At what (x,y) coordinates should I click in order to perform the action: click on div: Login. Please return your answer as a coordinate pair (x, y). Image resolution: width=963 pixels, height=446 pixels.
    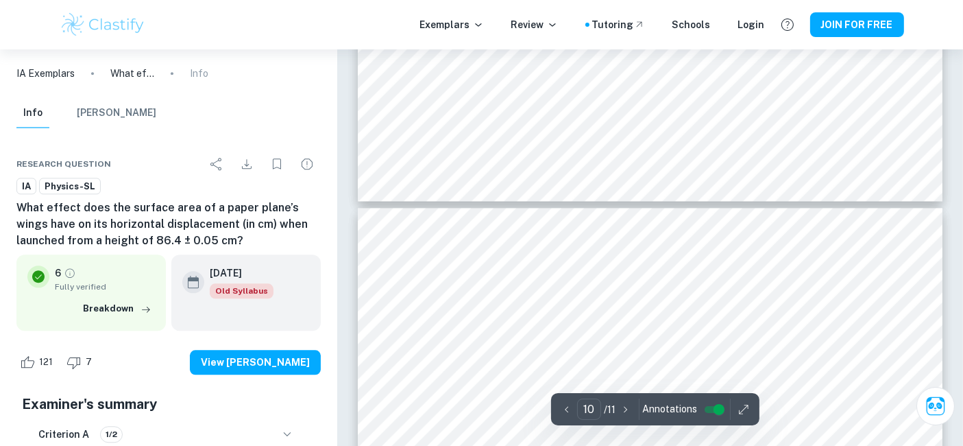
    Looking at the image, I should click on (751, 25).